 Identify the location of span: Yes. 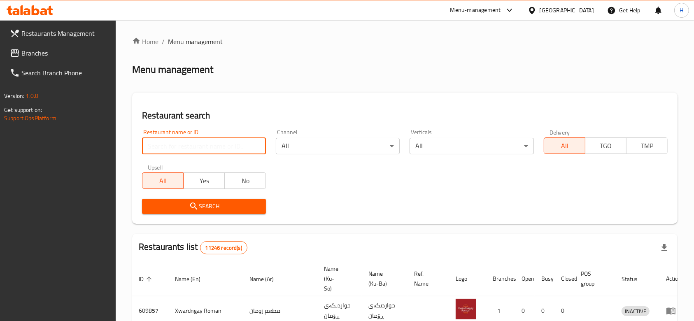
(204, 181).